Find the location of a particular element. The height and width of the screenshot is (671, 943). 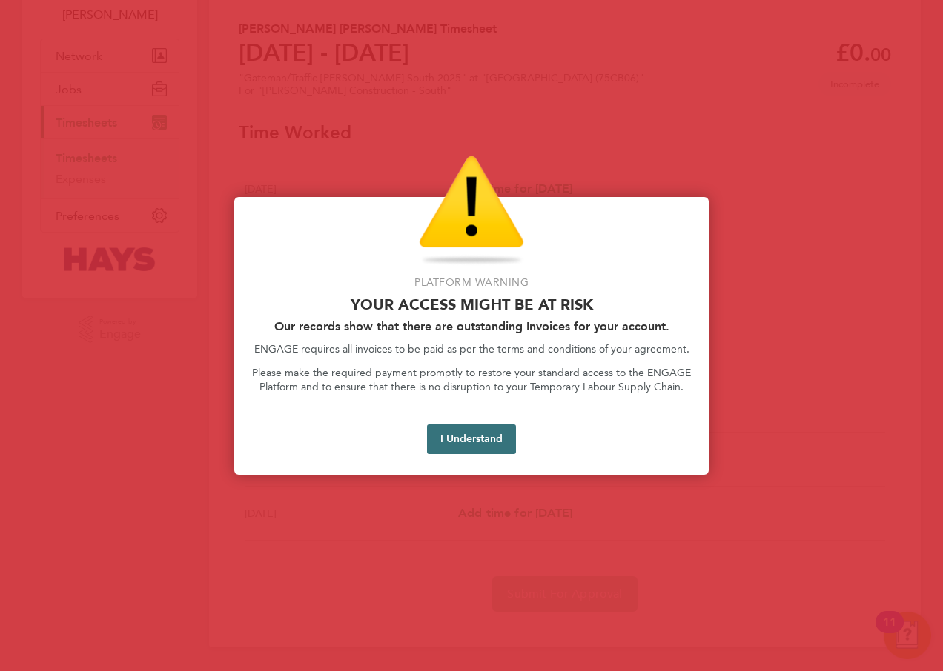

p: Please make the required payment promptly to restore your standard access to the ENGAGE Platform ... is located at coordinates (471, 380).